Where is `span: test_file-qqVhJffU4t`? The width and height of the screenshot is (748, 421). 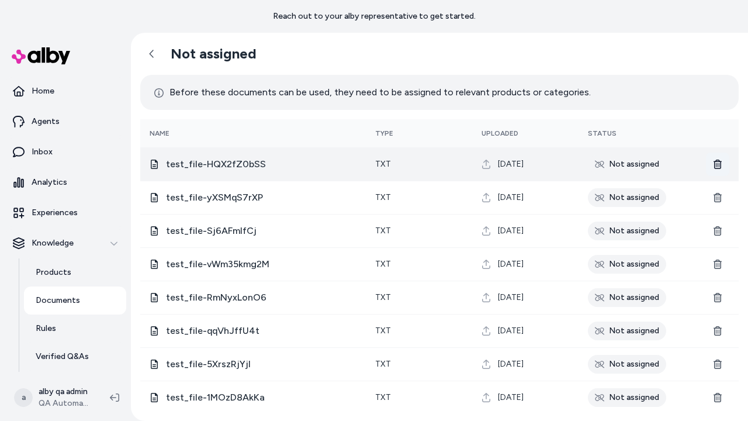 span: test_file-qqVhJffU4t is located at coordinates (261, 331).